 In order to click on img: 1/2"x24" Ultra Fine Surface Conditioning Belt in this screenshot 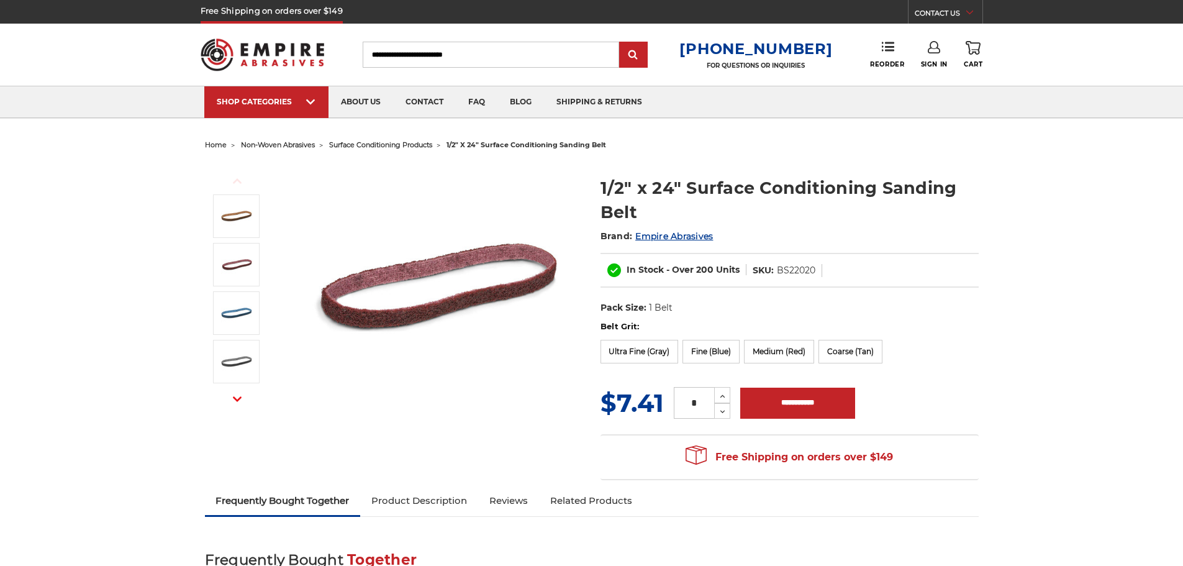, I will do `click(237, 361)`.